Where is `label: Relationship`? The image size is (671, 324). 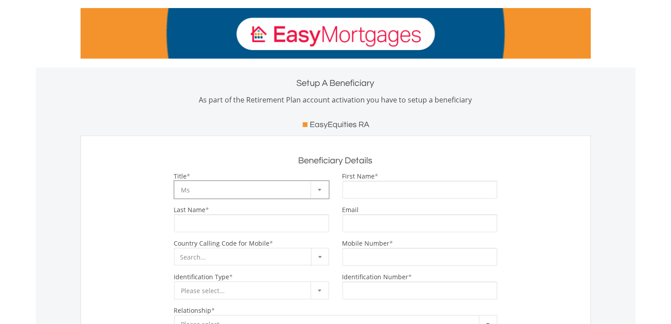 label: Relationship is located at coordinates (193, 310).